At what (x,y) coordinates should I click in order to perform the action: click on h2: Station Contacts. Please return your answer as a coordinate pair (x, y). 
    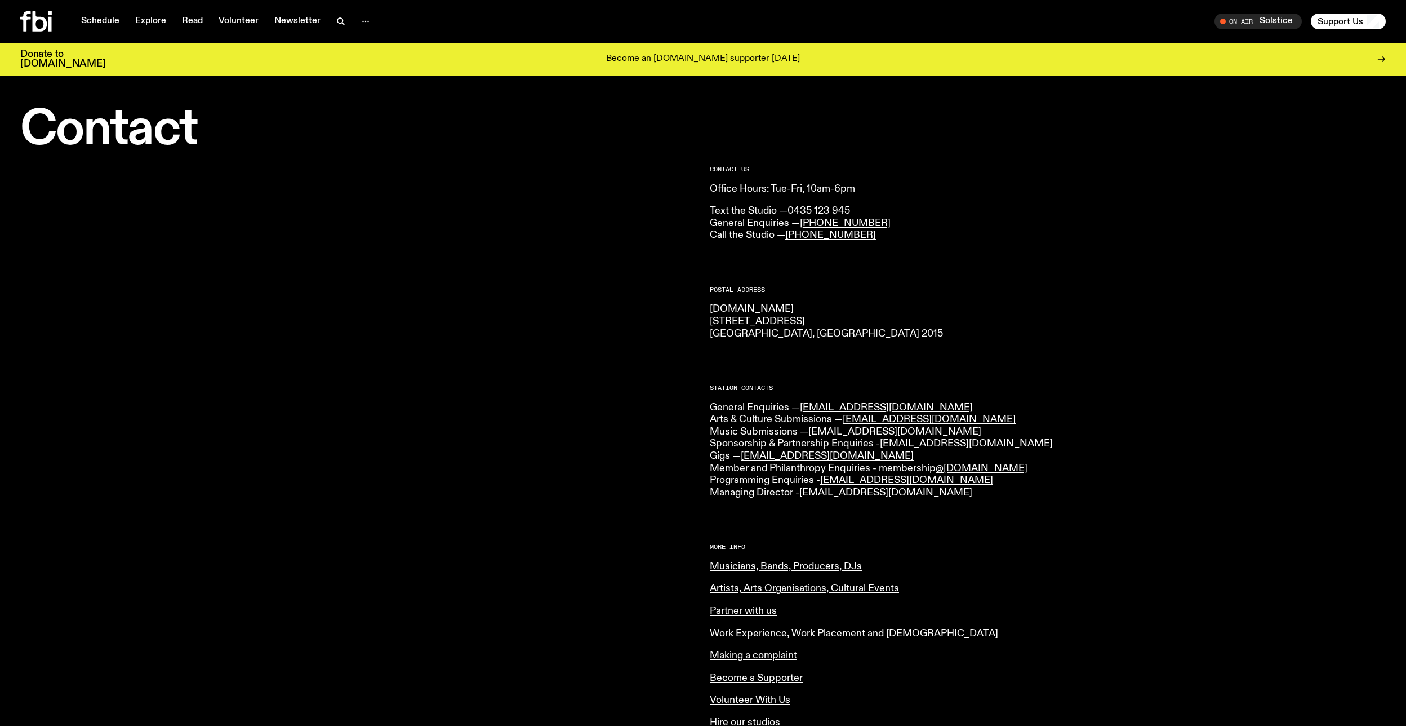
    Looking at the image, I should click on (1048, 388).